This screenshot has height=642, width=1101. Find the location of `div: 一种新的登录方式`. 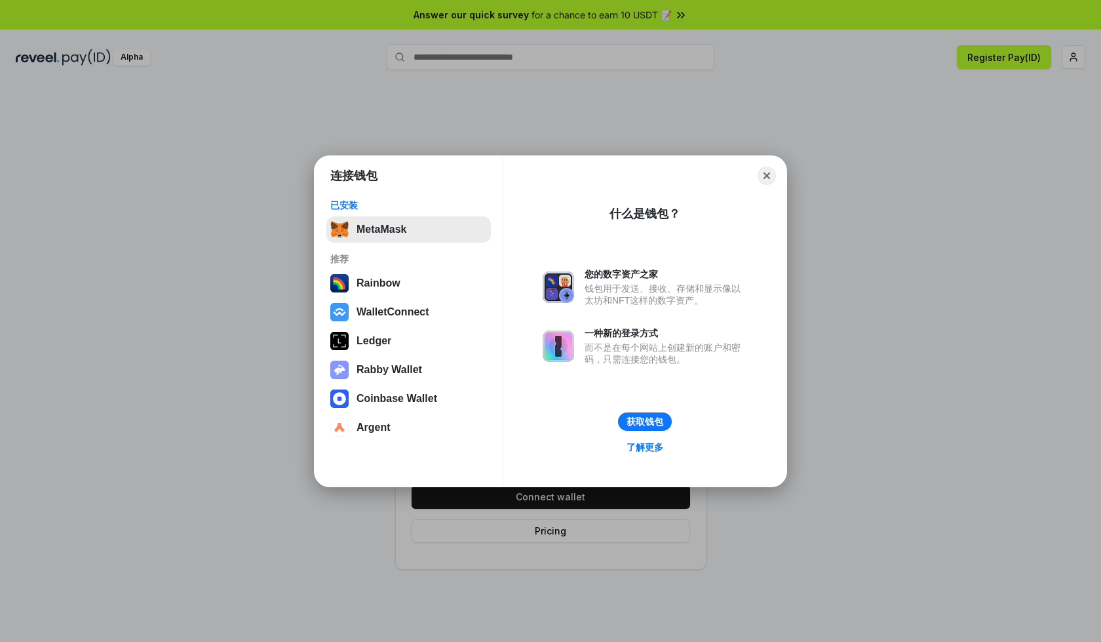

div: 一种新的登录方式 is located at coordinates (666, 333).